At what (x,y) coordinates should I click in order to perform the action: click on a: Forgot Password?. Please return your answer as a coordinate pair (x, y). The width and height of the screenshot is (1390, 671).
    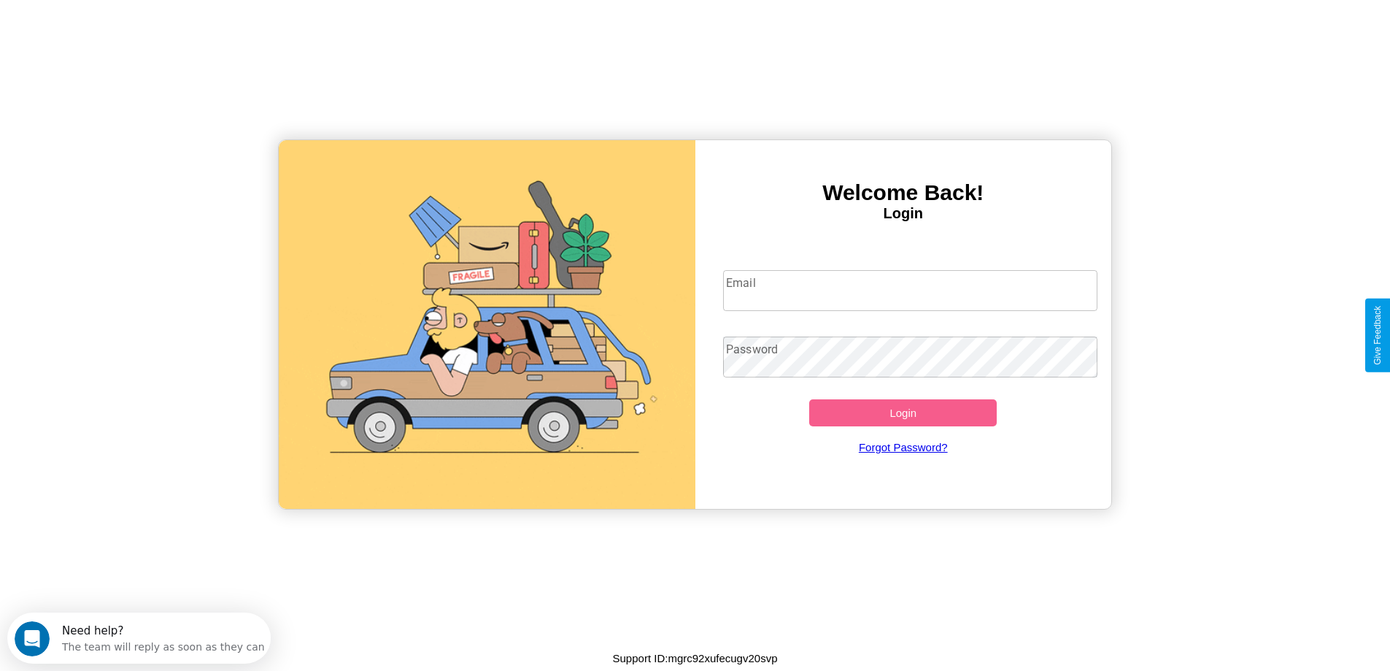
    Looking at the image, I should click on (903, 447).